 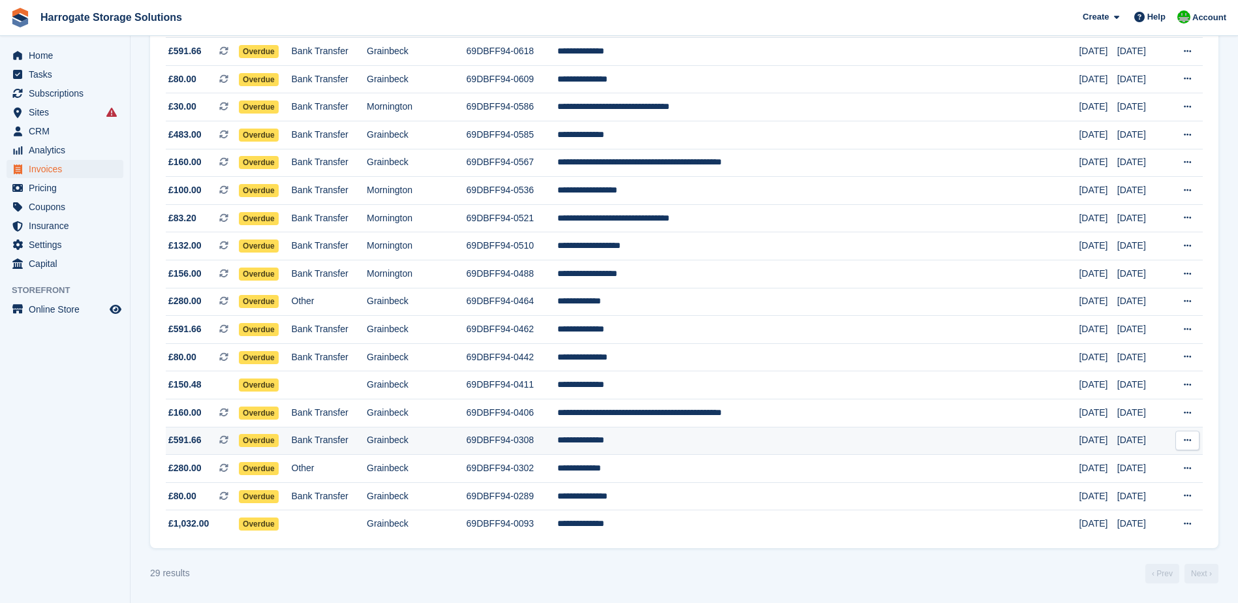 I want to click on span: Pricing, so click(x=68, y=188).